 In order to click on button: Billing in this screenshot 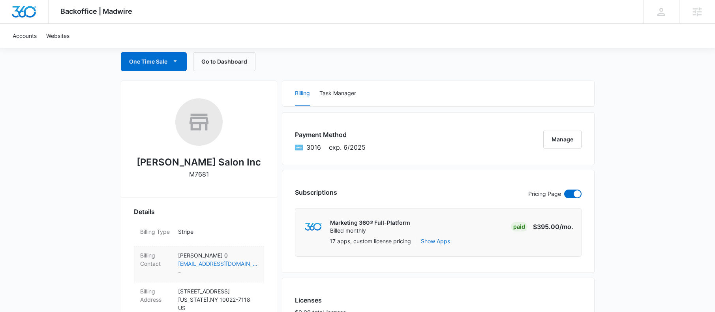, I will do `click(302, 94)`.